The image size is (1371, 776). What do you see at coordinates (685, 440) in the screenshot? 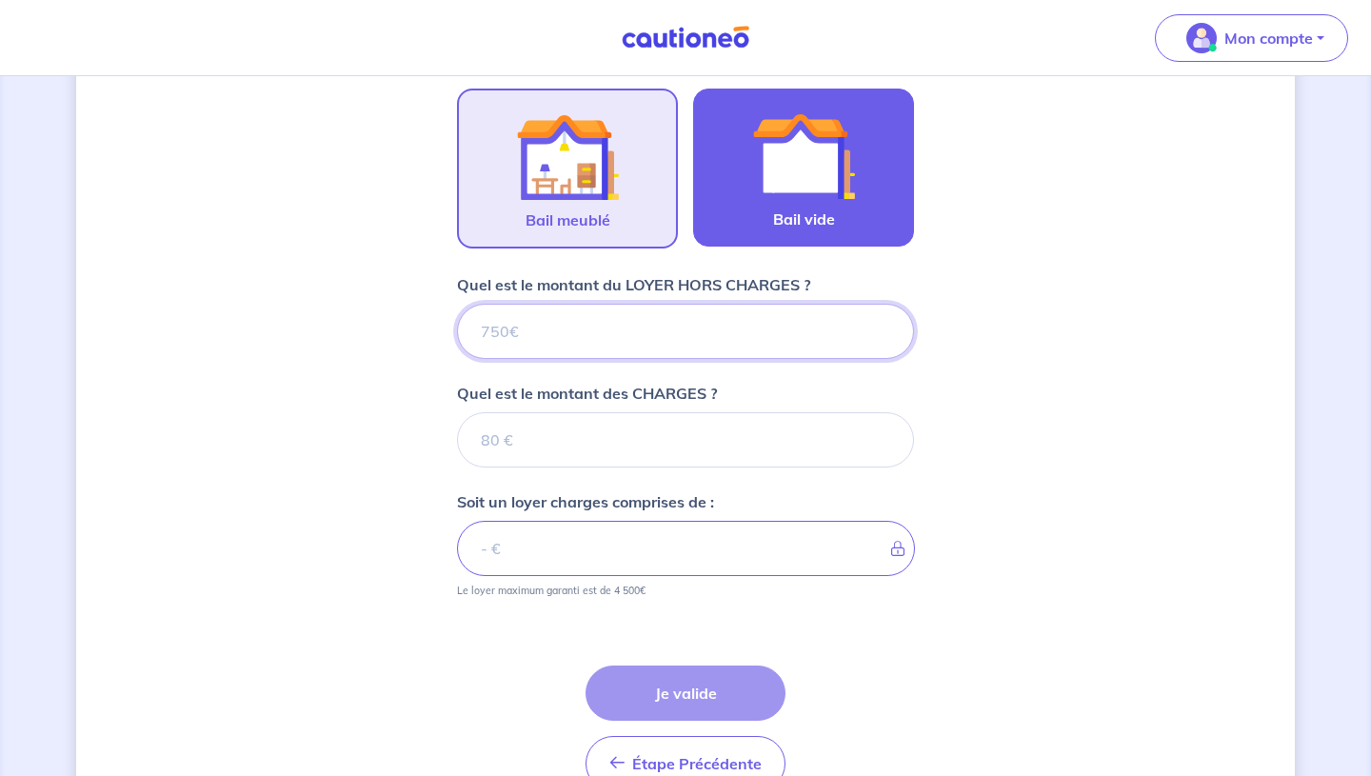
I see `input: 80 €` at bounding box center [685, 440].